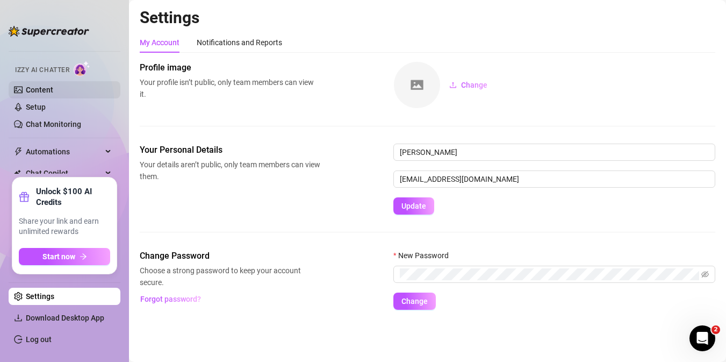 The image size is (726, 362). I want to click on span: Your Personal Details, so click(230, 150).